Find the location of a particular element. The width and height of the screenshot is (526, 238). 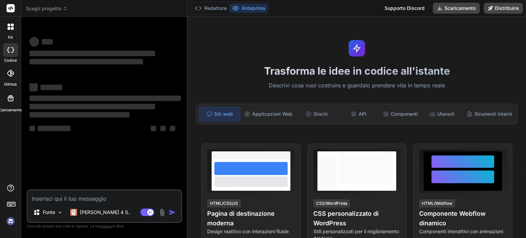

button: Redattore is located at coordinates (210, 8).